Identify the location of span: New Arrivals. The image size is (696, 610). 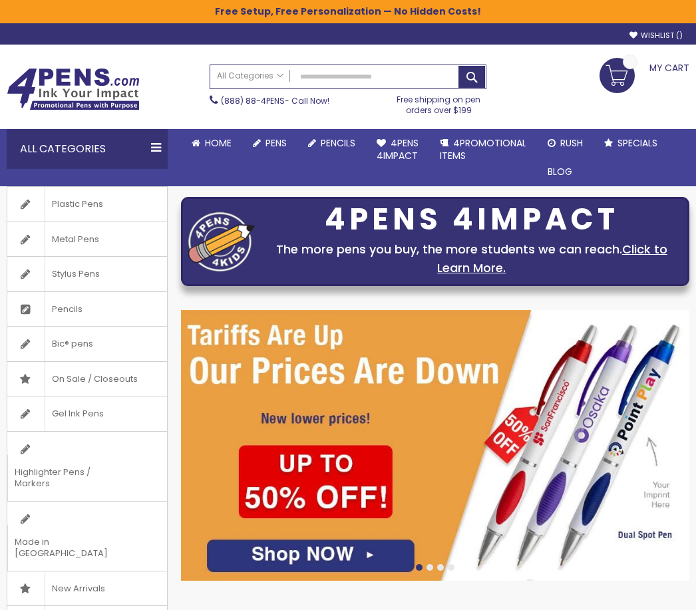
(78, 589).